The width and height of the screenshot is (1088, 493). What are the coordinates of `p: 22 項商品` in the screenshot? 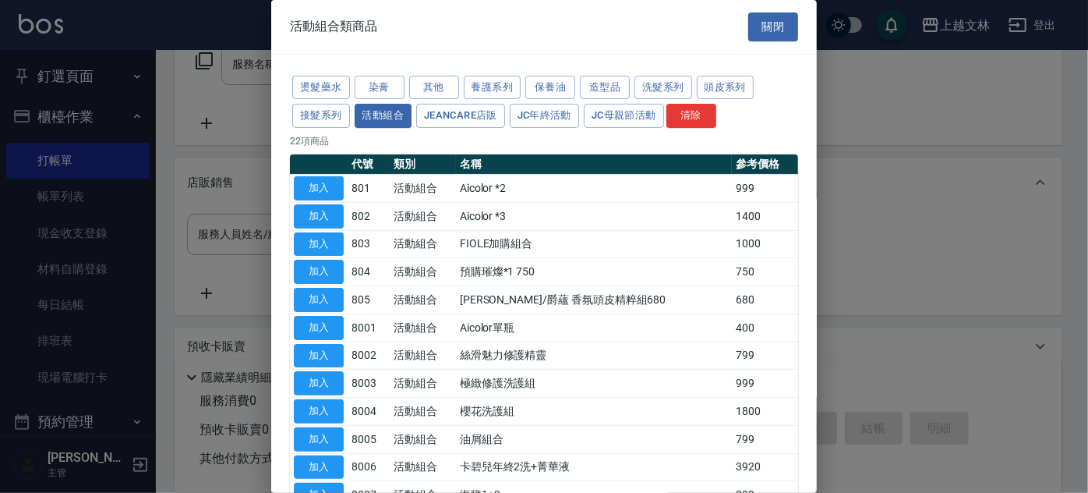 It's located at (544, 141).